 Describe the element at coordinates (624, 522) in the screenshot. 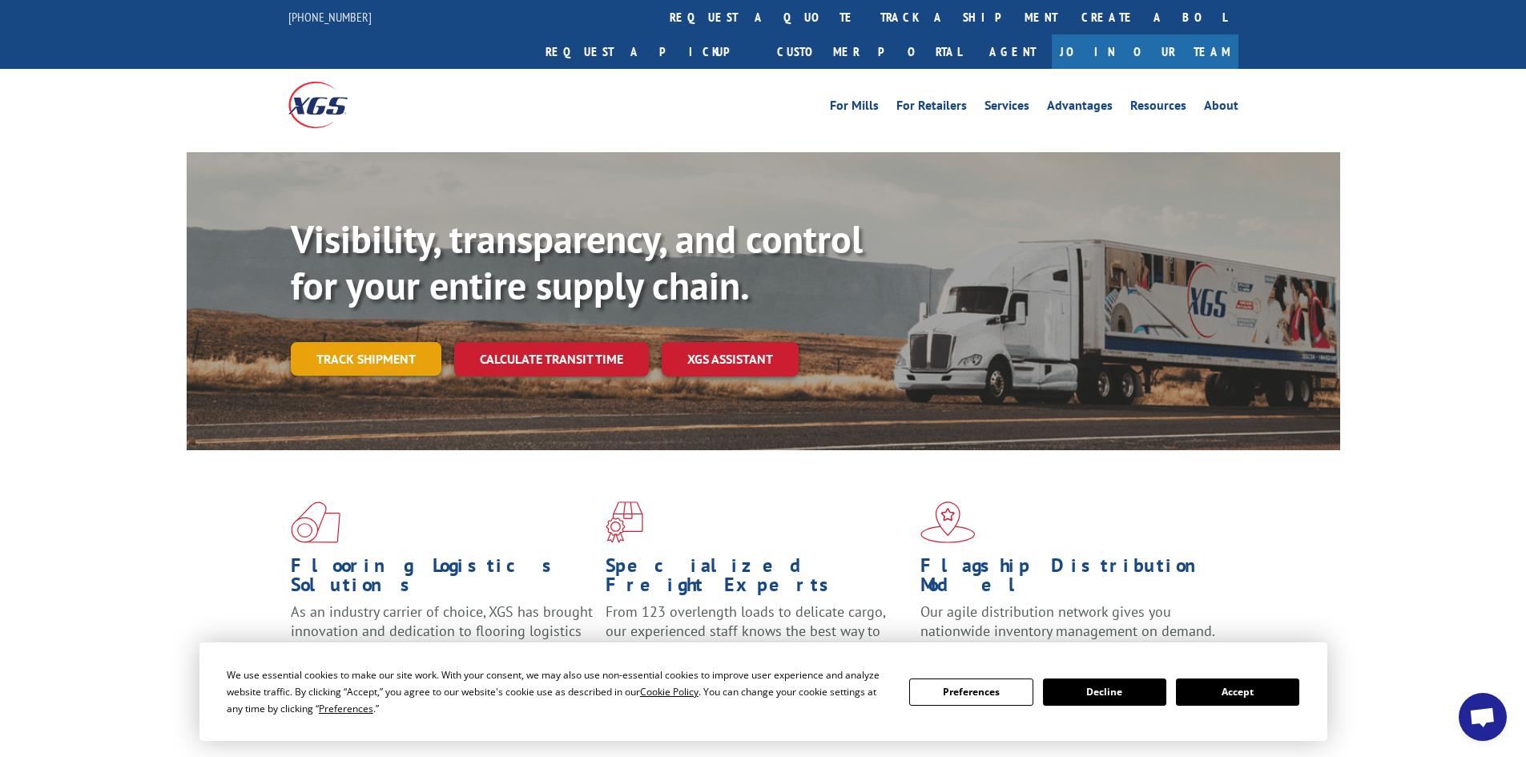

I see `img: xgs-icon-focused-on-flooring-red` at that location.